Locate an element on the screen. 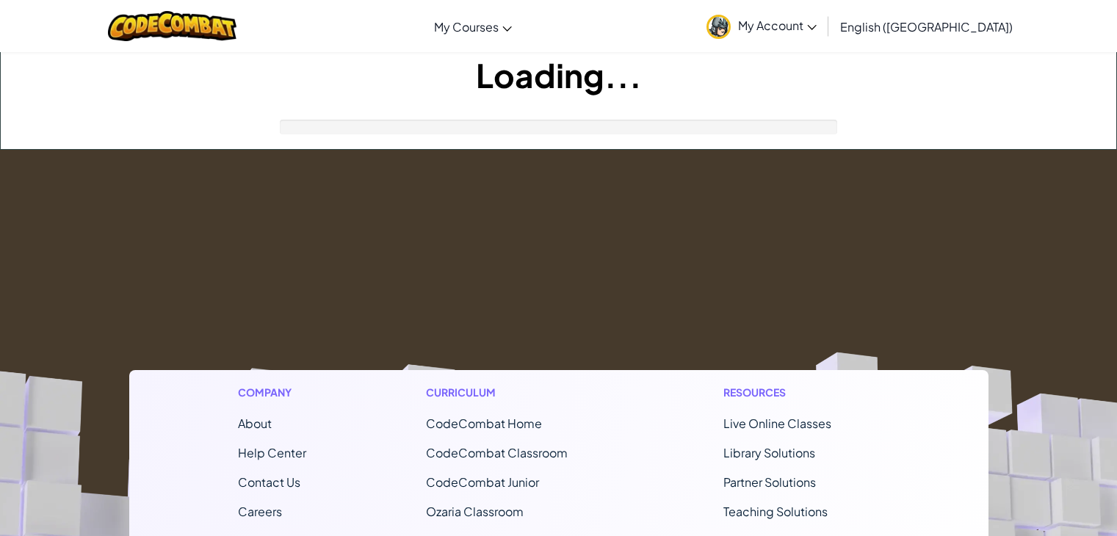  img: avatar is located at coordinates (718, 26).